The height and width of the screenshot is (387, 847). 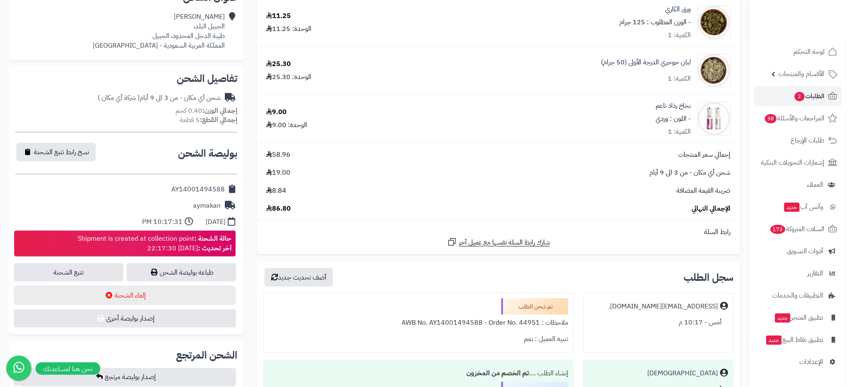 I want to click on a: لوحة التحكم, so click(x=798, y=52).